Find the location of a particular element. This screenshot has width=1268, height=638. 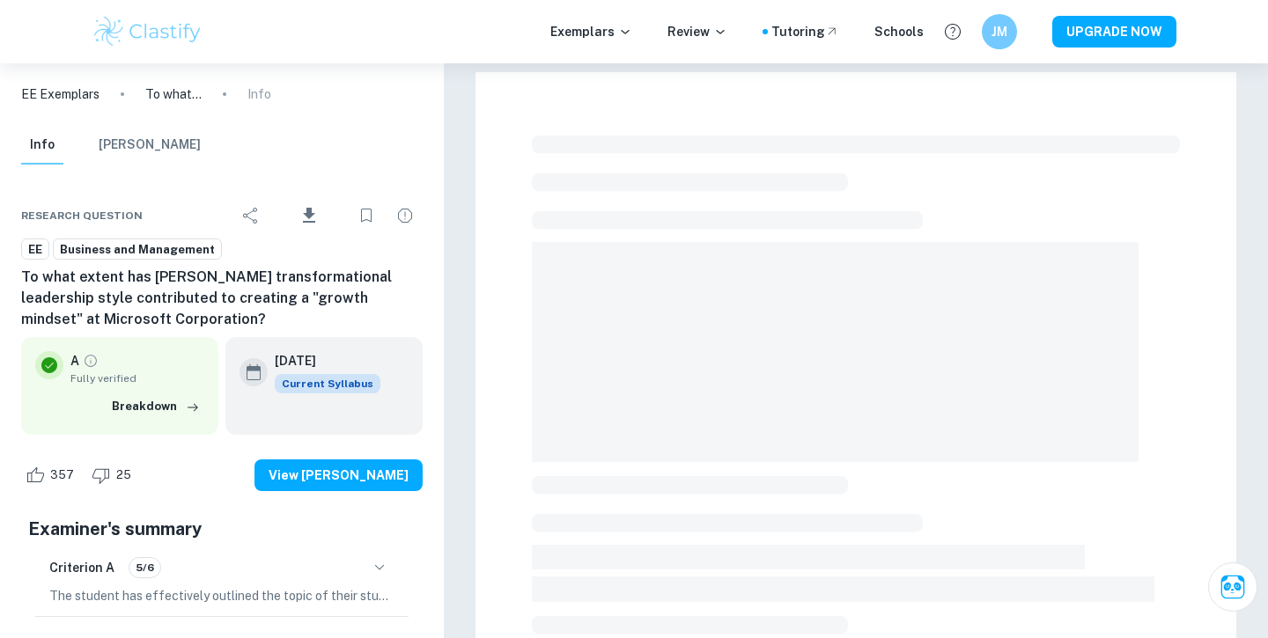

button: Help and Feedback is located at coordinates (953, 32).